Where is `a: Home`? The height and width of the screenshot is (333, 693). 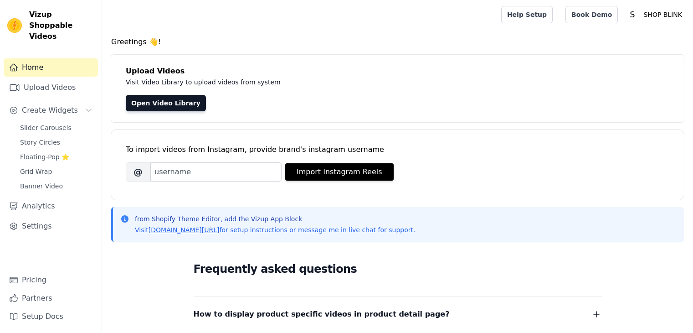 a: Home is located at coordinates (51, 67).